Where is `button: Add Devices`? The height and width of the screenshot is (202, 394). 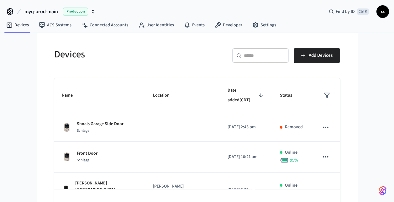
button: Add Devices is located at coordinates (317, 56).